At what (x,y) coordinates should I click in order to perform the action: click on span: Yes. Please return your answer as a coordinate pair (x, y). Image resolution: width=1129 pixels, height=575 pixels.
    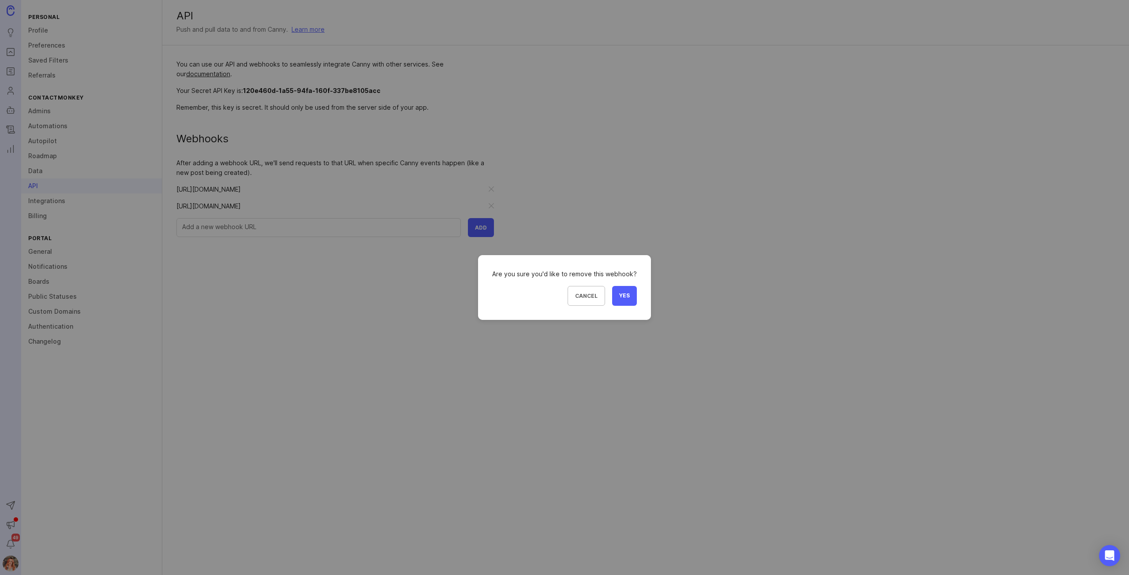
    Looking at the image, I should click on (624, 296).